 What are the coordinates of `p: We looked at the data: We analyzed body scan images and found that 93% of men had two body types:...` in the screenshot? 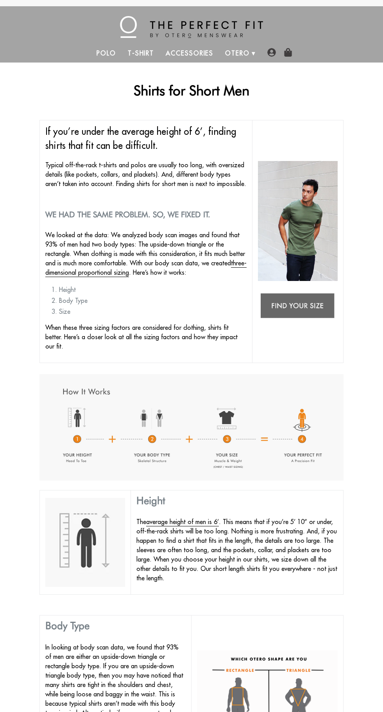 It's located at (146, 254).